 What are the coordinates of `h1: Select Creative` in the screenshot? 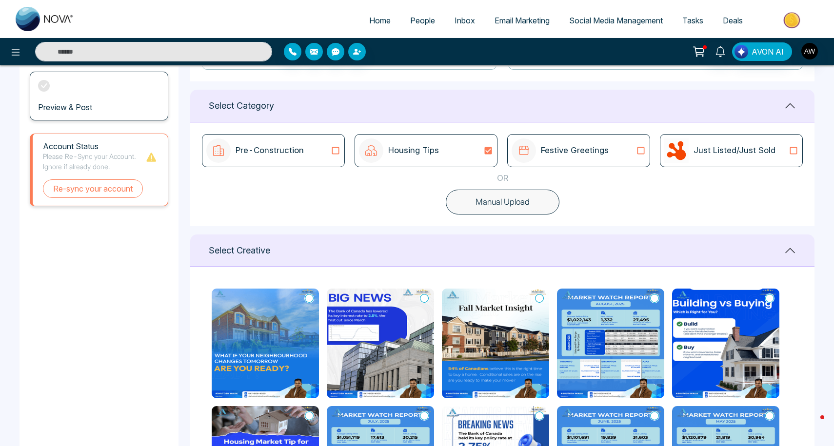 It's located at (240, 251).